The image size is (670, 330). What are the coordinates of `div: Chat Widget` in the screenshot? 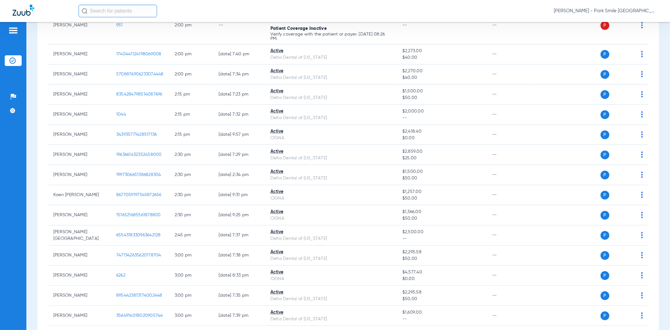 It's located at (654, 315).